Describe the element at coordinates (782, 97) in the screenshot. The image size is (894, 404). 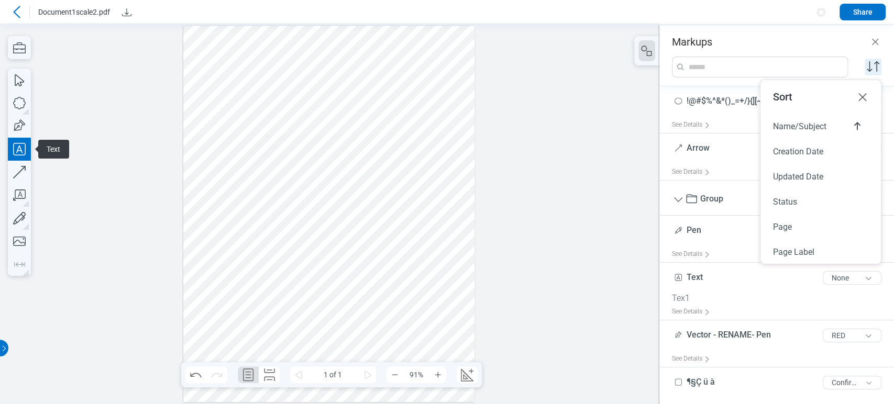
I see `span: Sort` at that location.